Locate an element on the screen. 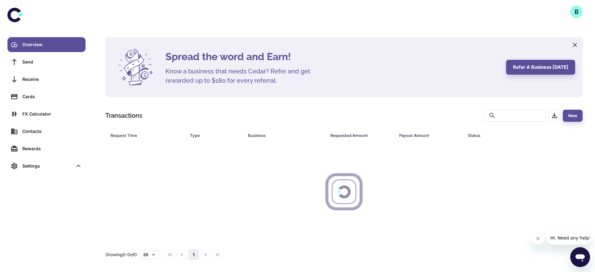  div: Request Time is located at coordinates (142, 135).